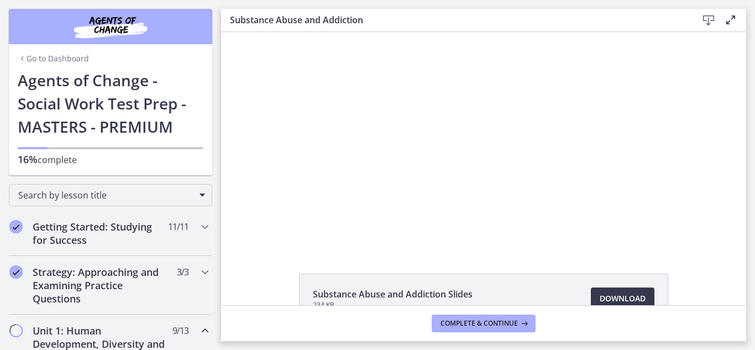 The image size is (755, 350). What do you see at coordinates (100, 233) in the screenshot?
I see `h2: Getting Started: Studying for Success` at bounding box center [100, 233].